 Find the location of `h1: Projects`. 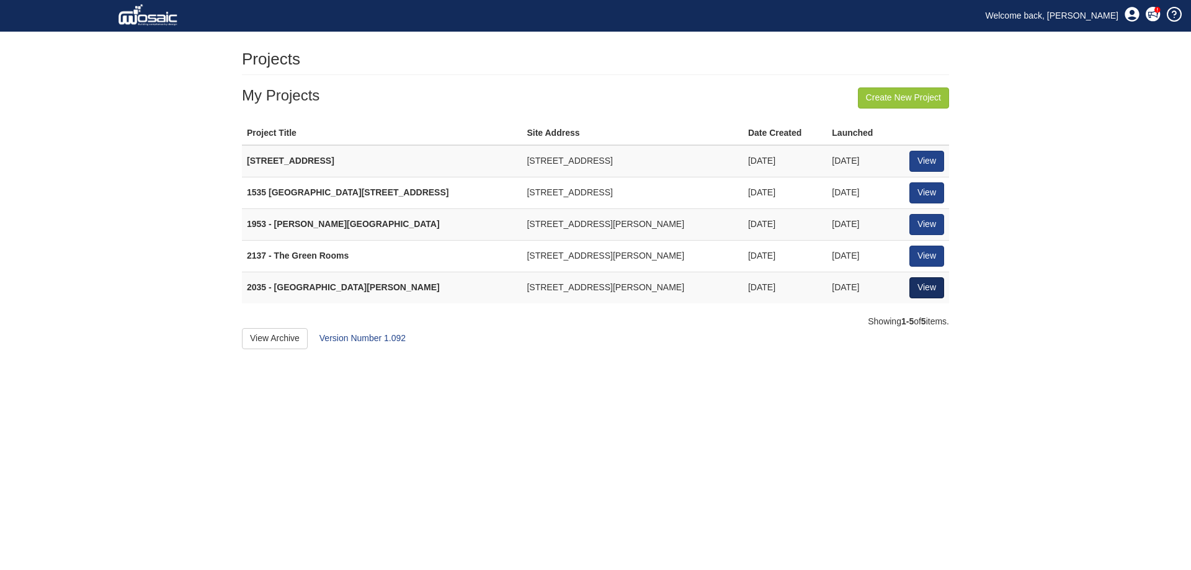

h1: Projects is located at coordinates (271, 59).